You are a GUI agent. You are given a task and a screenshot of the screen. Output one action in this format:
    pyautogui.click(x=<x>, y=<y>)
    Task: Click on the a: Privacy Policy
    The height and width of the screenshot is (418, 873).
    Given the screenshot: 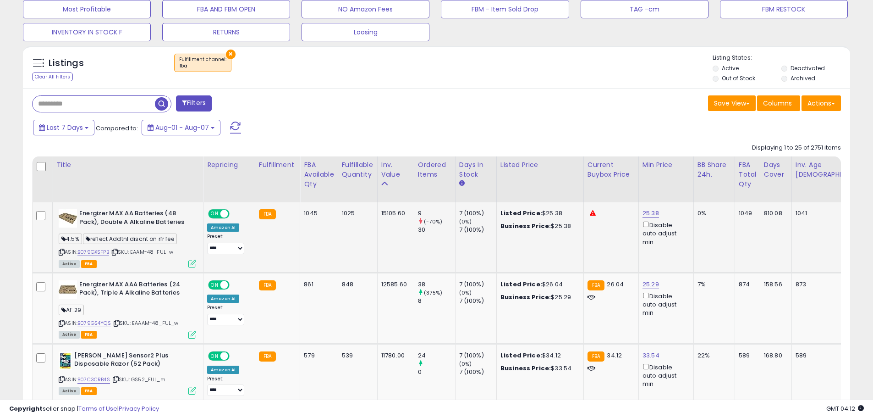 What is the action you would take?
    pyautogui.click(x=139, y=408)
    